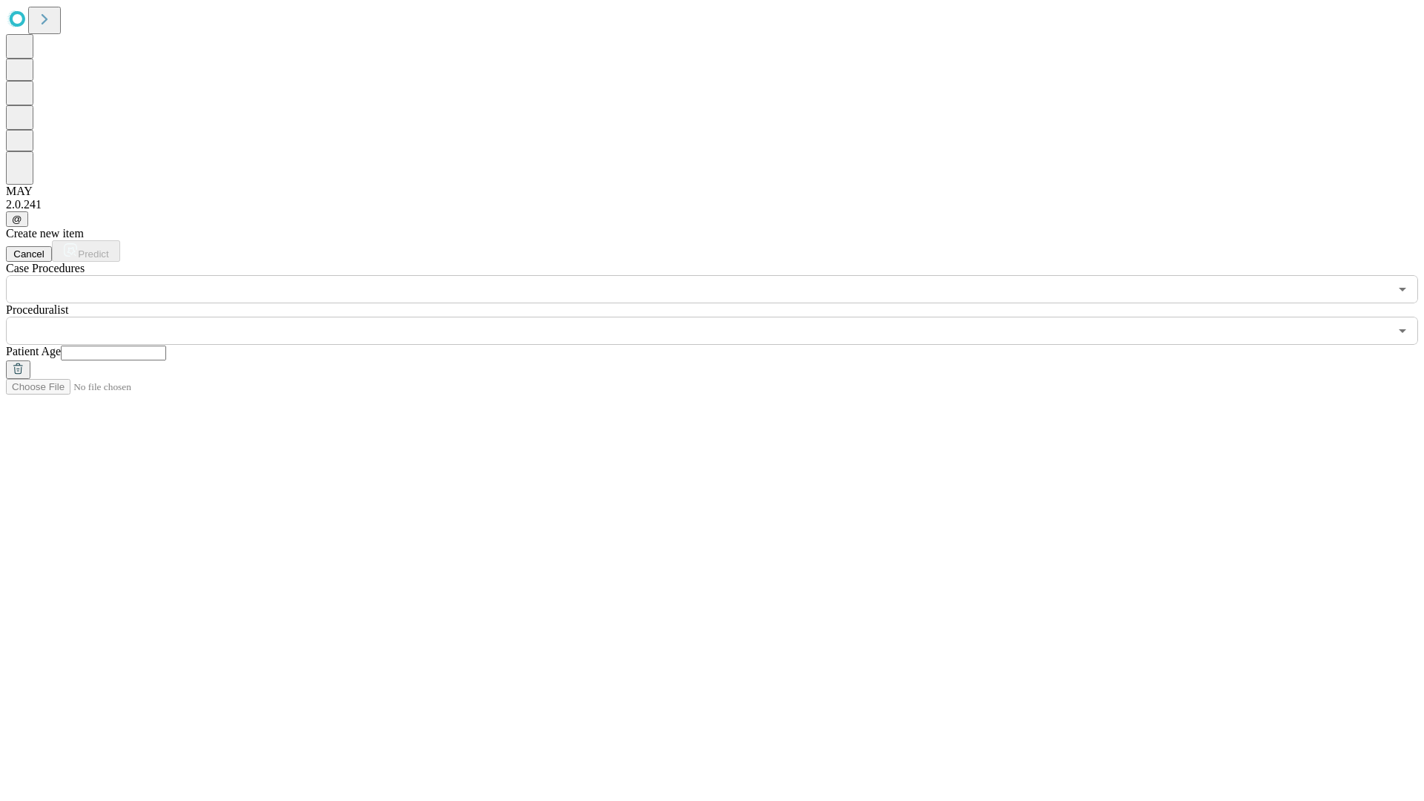  Describe the element at coordinates (93, 254) in the screenshot. I see `span: Predict` at that location.